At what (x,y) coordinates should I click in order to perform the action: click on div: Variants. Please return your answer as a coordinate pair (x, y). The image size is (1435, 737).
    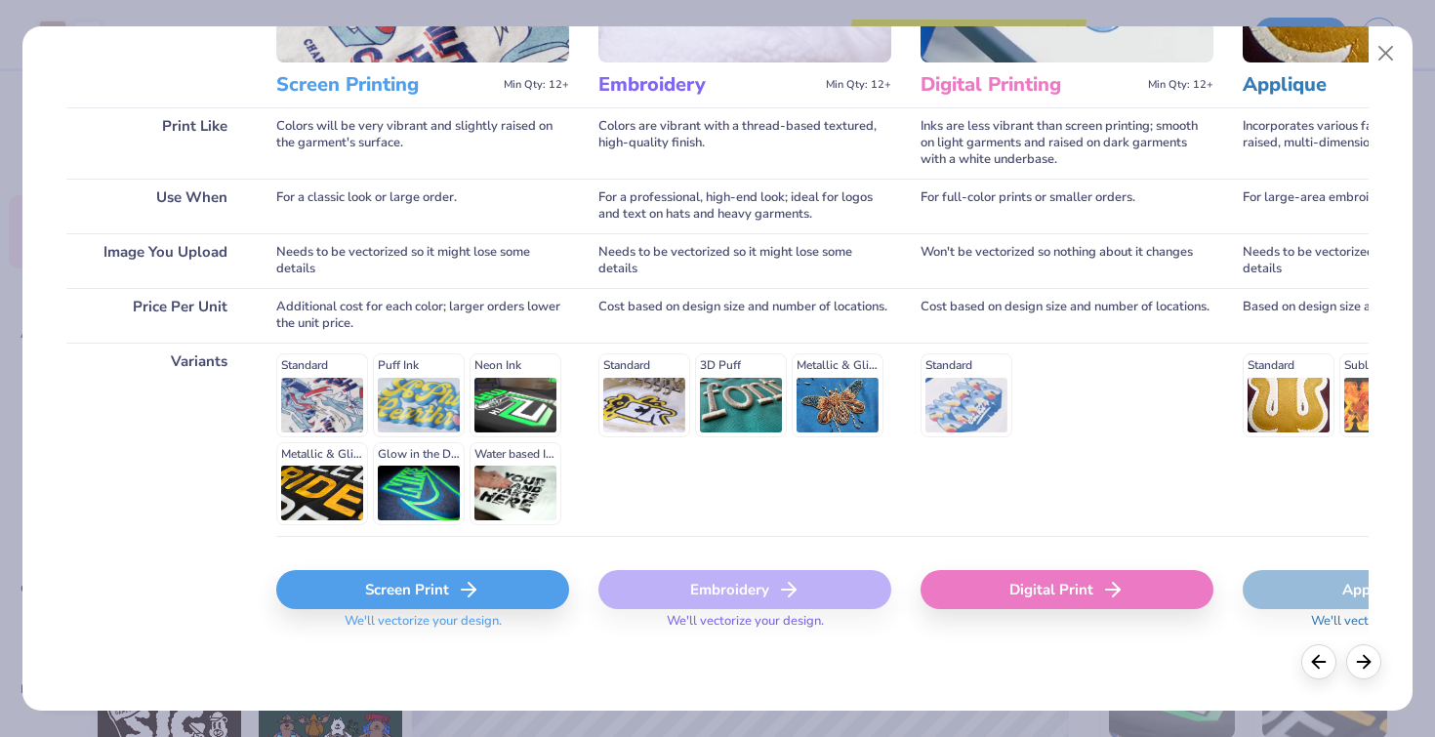
    Looking at the image, I should click on (156, 439).